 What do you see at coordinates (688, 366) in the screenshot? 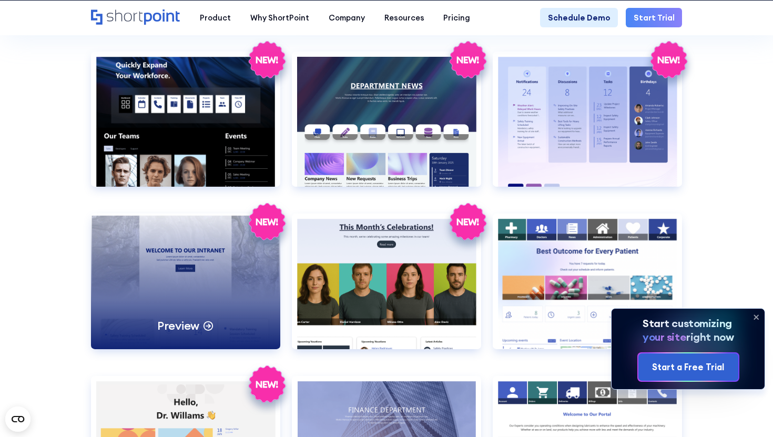
I see `a: Start a Free Trial` at bounding box center [688, 366].